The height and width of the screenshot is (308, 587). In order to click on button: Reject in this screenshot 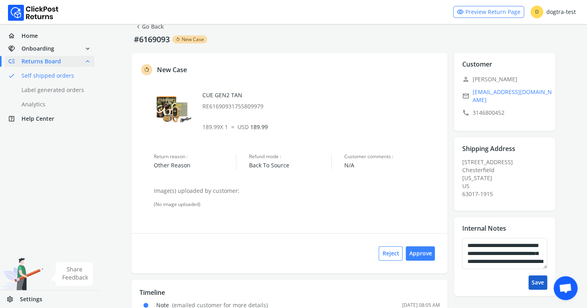, I will do `click(390, 253)`.